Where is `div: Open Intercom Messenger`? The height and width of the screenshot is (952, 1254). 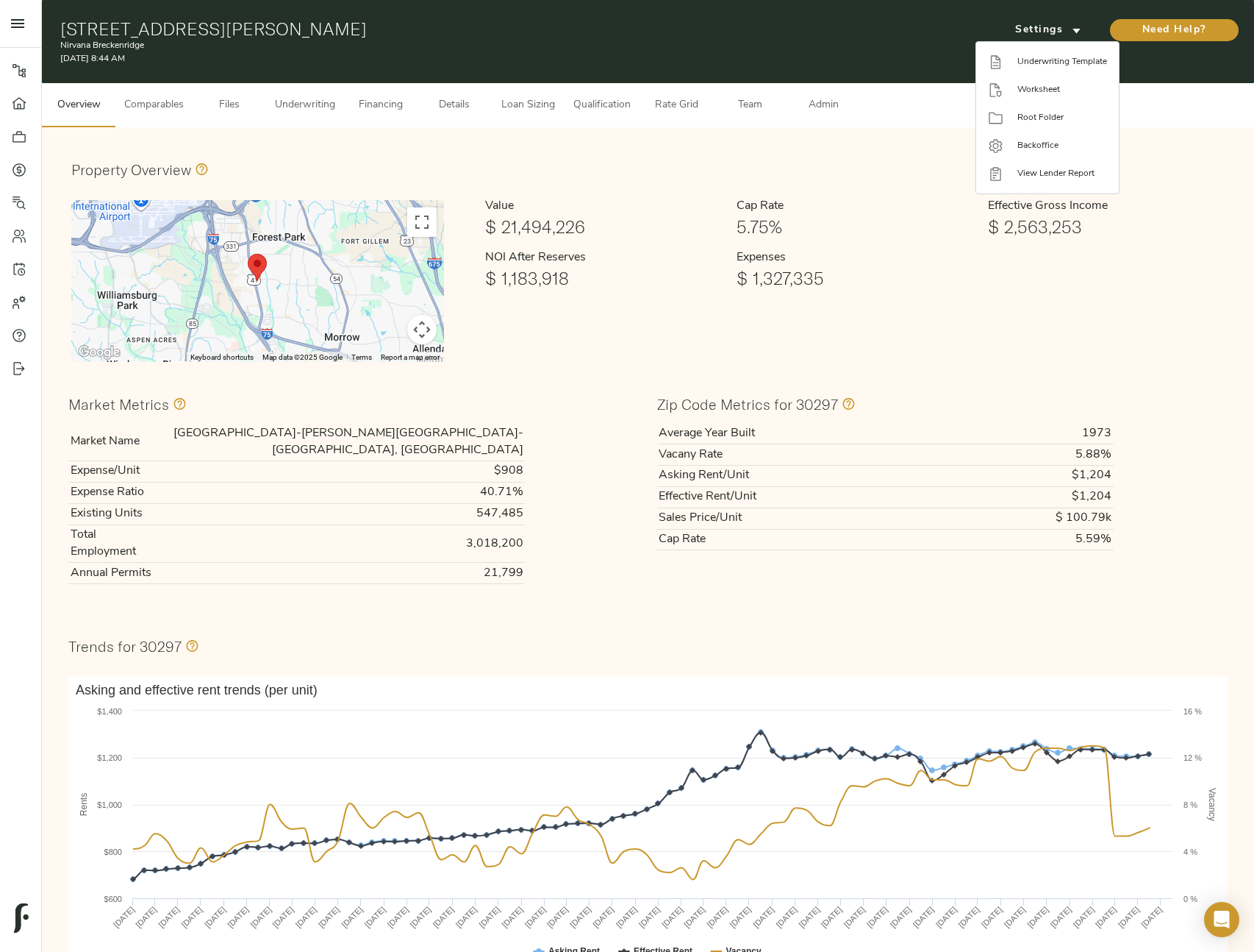
div: Open Intercom Messenger is located at coordinates (1222, 919).